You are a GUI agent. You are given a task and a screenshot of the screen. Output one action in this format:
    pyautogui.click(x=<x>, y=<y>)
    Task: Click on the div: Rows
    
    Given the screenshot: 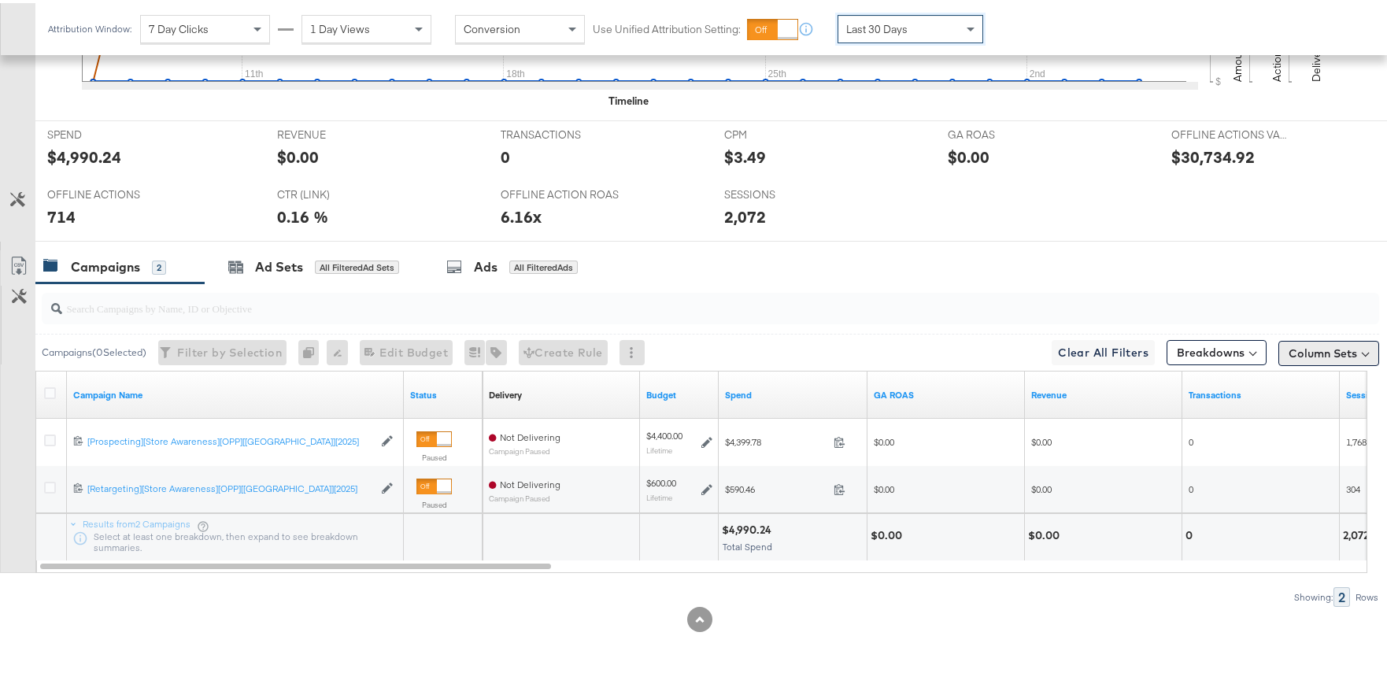 What is the action you would take?
    pyautogui.click(x=1366, y=594)
    